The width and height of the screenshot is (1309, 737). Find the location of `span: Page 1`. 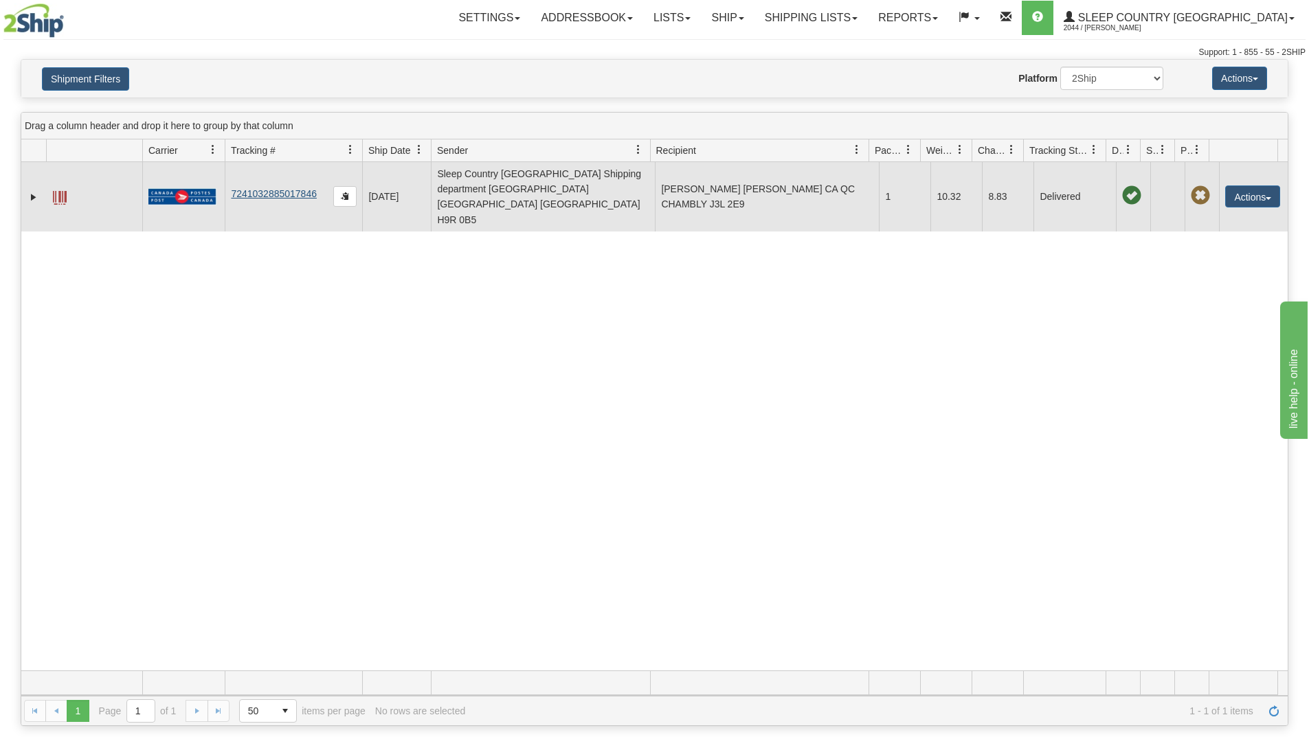

span: Page 1 is located at coordinates (78, 711).